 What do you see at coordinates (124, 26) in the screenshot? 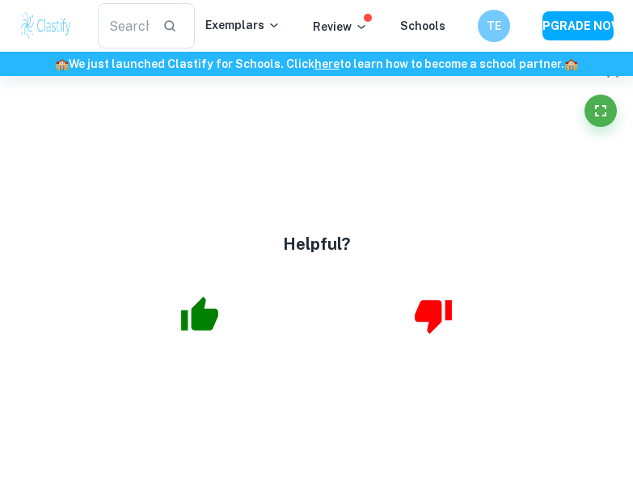
I see `input: Search for any exemplars...` at bounding box center [124, 26].